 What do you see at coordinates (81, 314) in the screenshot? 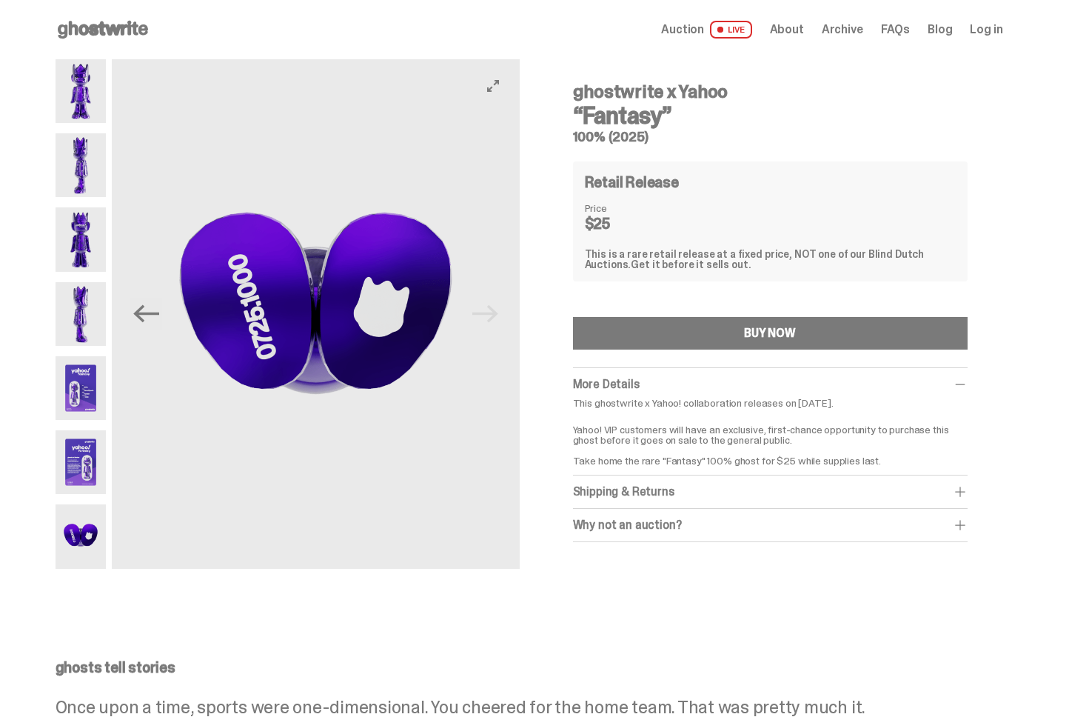
I see `img: Yahoo-HG---4.png` at bounding box center [81, 314].